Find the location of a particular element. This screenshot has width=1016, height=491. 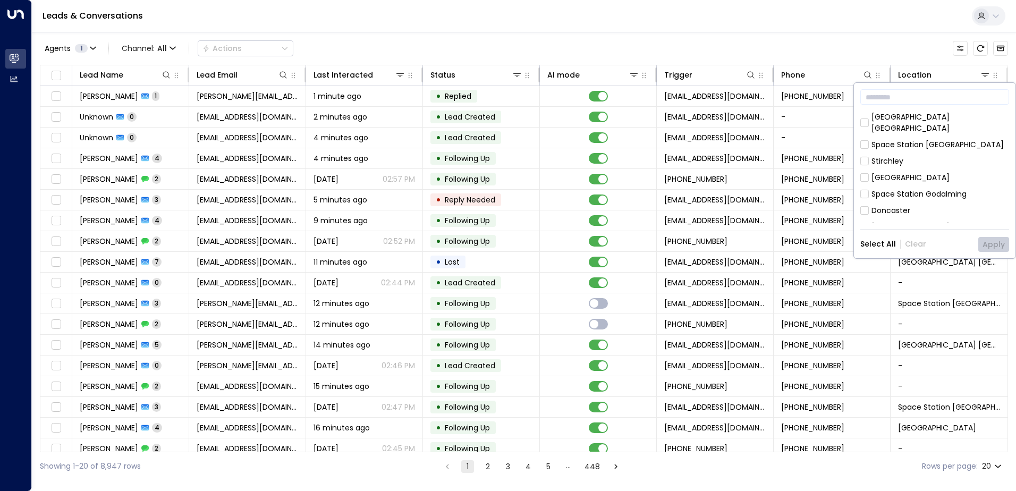

span: 3 is located at coordinates (156, 199).